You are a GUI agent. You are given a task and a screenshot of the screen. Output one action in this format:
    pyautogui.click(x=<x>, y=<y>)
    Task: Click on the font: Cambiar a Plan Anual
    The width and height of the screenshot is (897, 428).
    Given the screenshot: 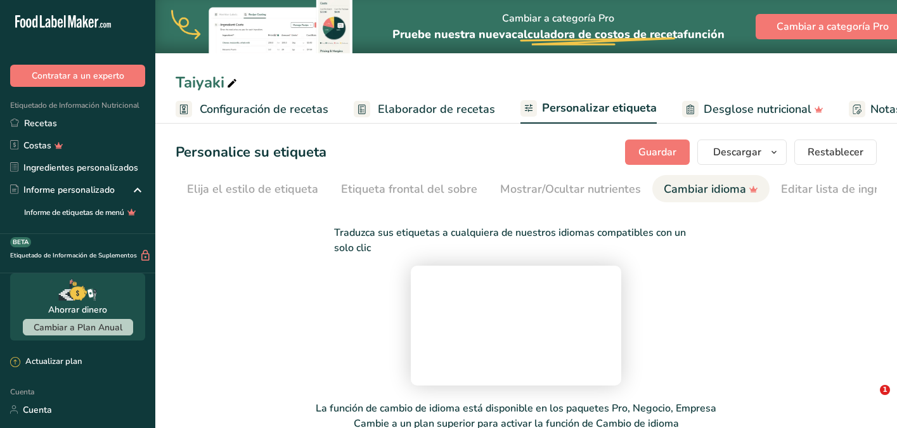 What is the action you would take?
    pyautogui.click(x=78, y=327)
    